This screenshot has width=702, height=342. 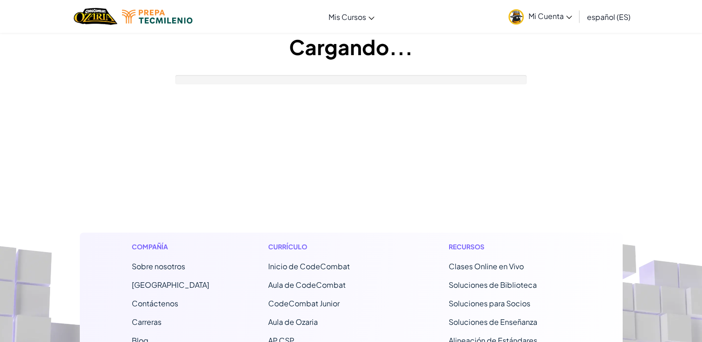 I want to click on a: Aula de Ozaria, so click(x=293, y=322).